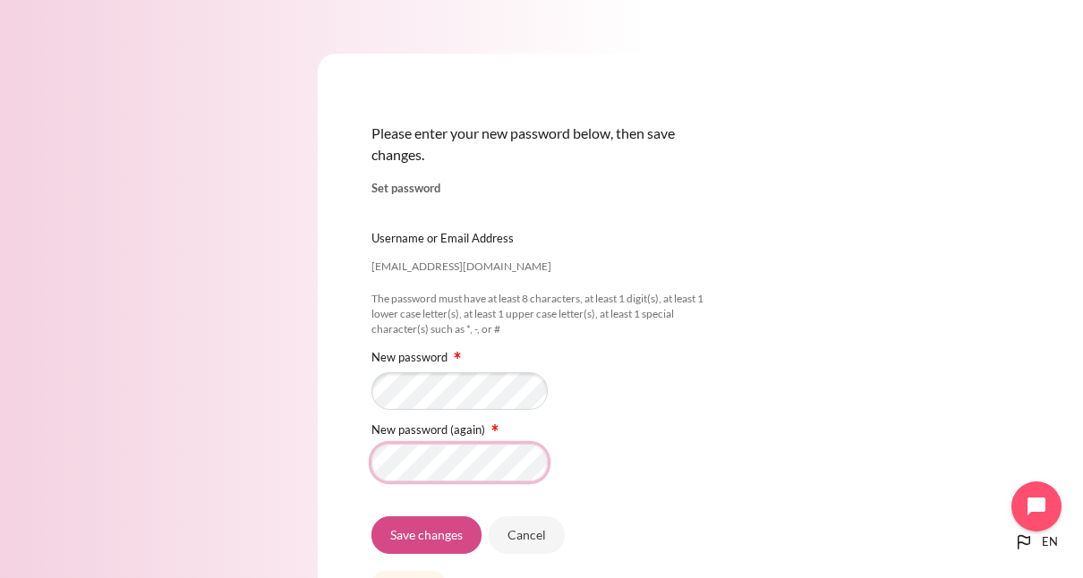  Describe the element at coordinates (442, 239) in the screenshot. I see `label: Username or Email Address` at that location.